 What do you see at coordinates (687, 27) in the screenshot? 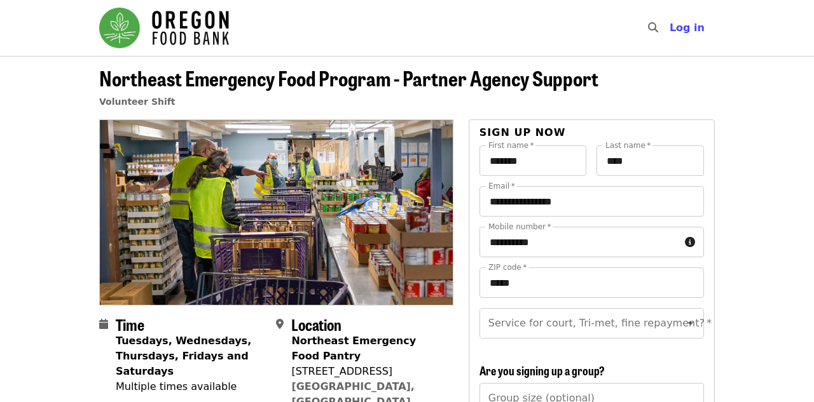
I see `span: Log in` at bounding box center [687, 27].